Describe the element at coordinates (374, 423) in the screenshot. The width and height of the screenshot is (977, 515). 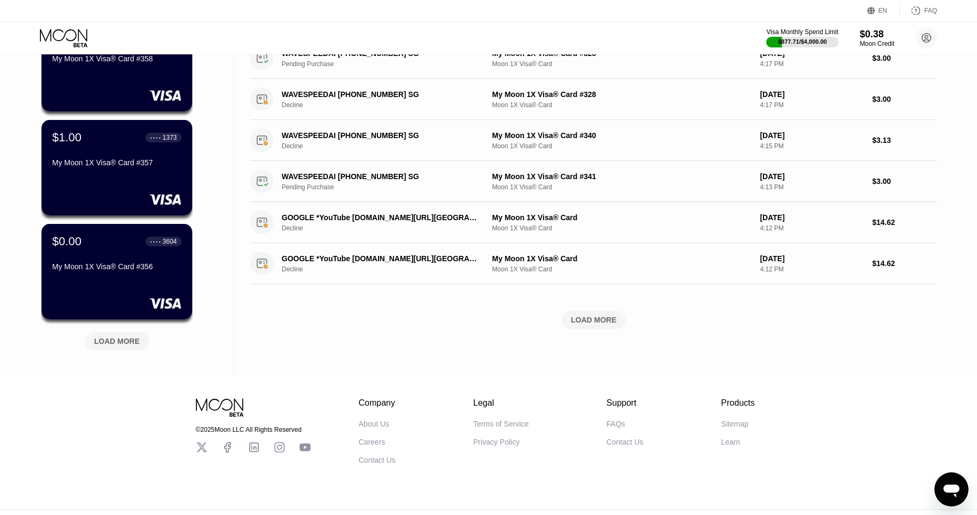
I see `div: About Us` at that location.